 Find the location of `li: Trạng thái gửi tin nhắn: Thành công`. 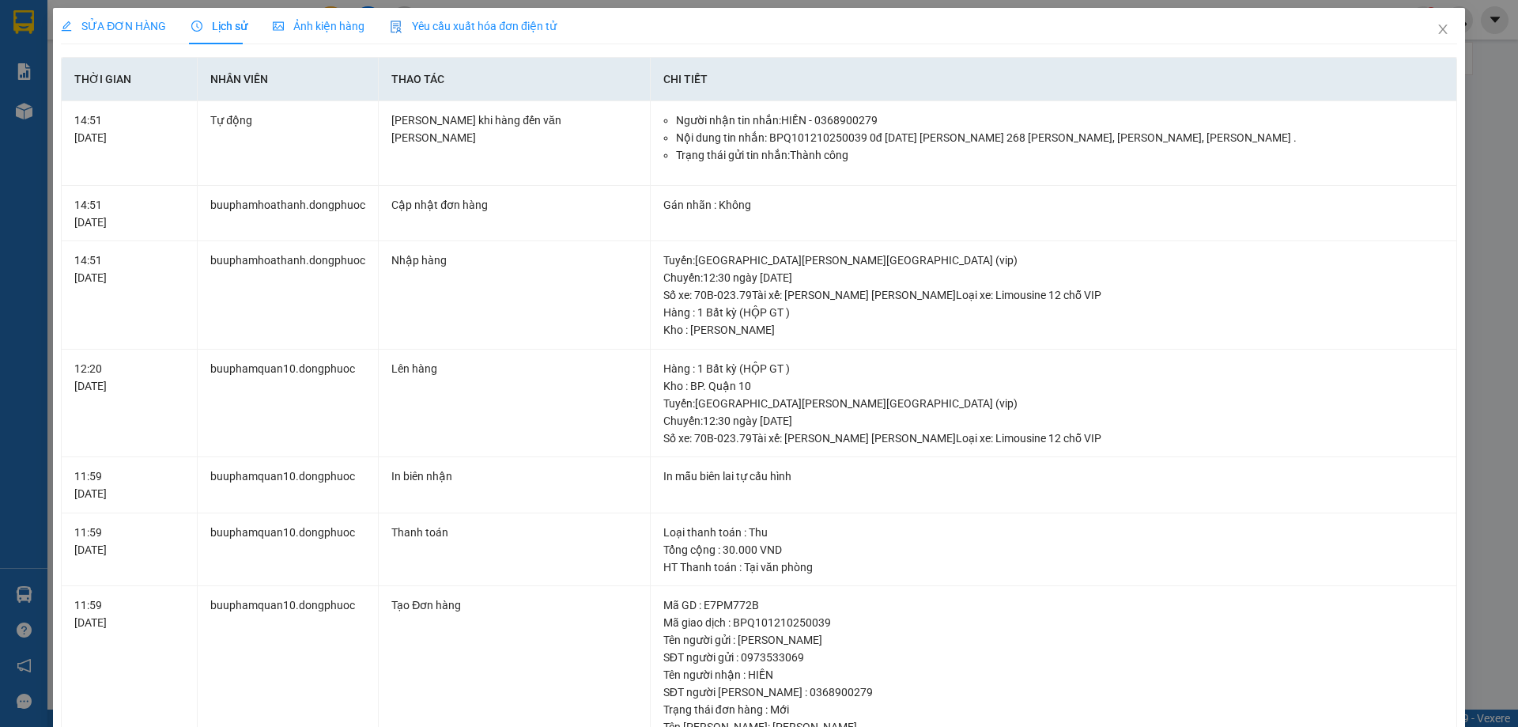

li: Trạng thái gửi tin nhắn: Thành công is located at coordinates (1060, 155).